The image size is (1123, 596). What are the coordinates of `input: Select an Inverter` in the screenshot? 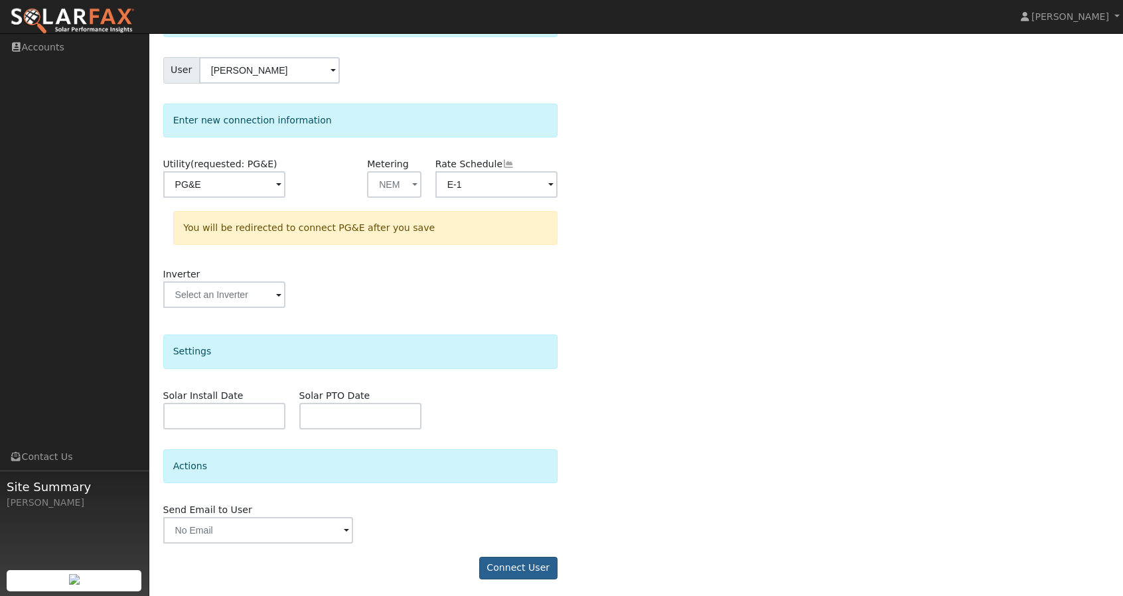 It's located at (224, 295).